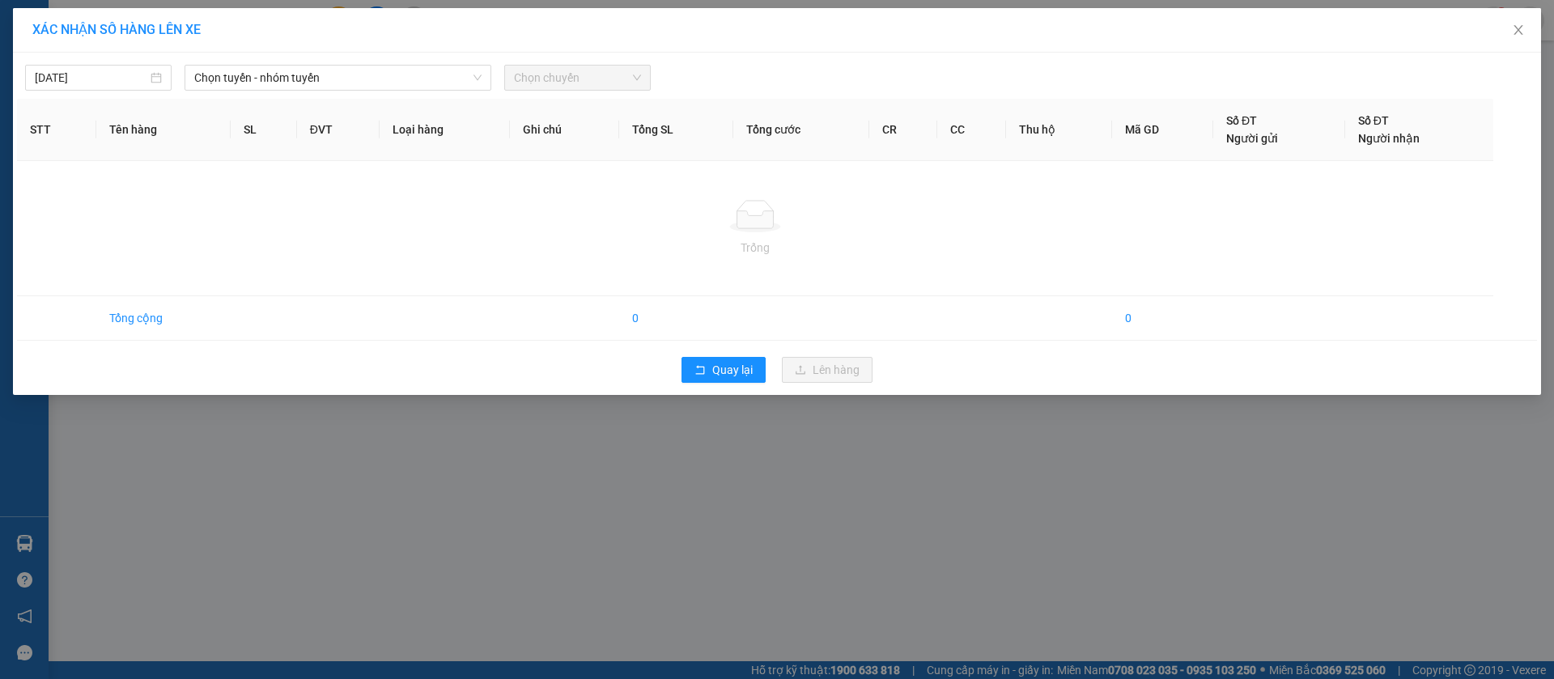  Describe the element at coordinates (732, 370) in the screenshot. I see `span: Quay lại` at that location.